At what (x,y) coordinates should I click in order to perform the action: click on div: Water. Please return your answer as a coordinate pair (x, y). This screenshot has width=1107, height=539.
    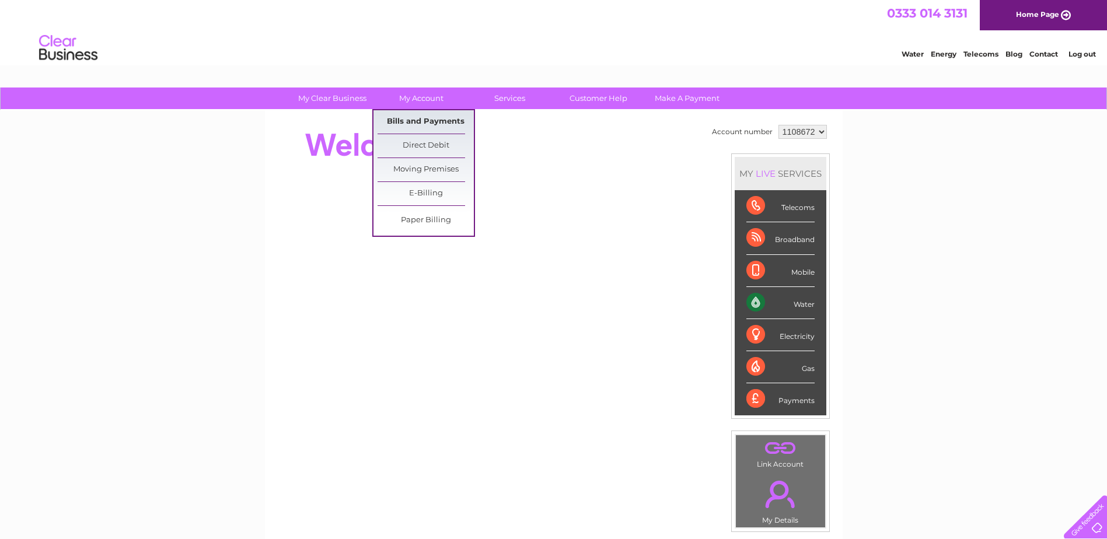
    Looking at the image, I should click on (780, 303).